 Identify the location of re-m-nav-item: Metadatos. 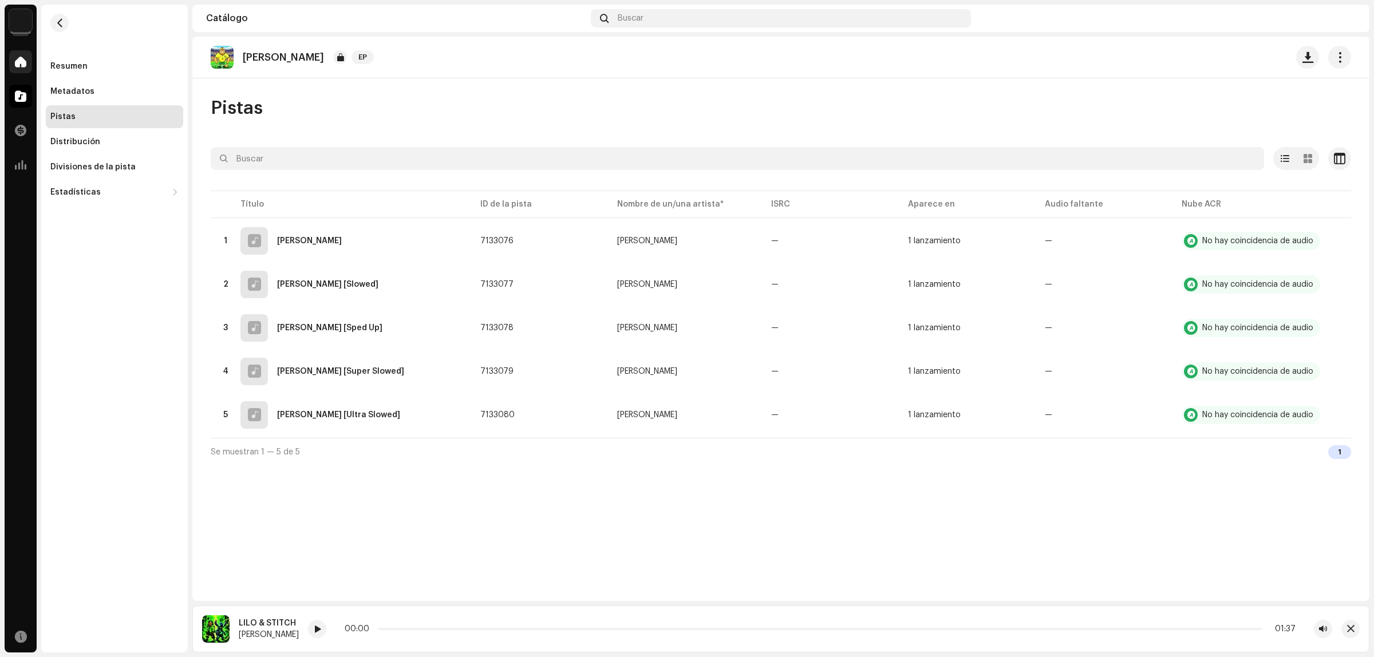
(115, 92).